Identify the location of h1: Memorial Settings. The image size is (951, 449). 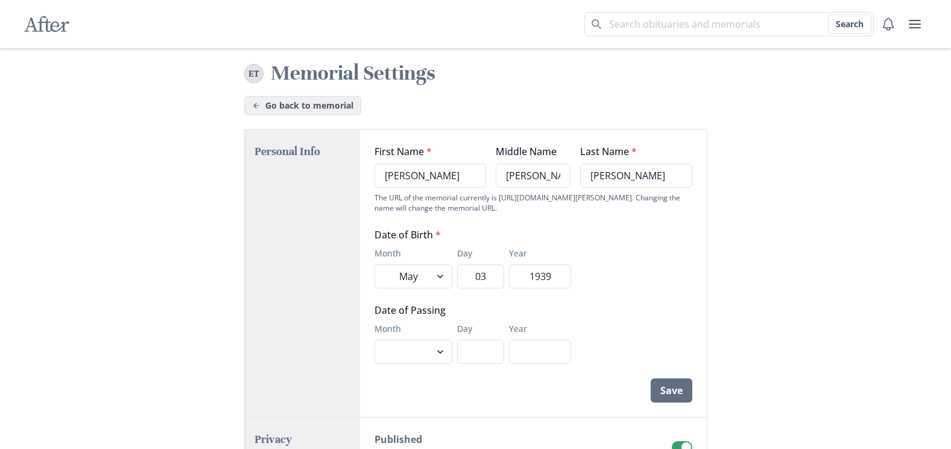
(489, 73).